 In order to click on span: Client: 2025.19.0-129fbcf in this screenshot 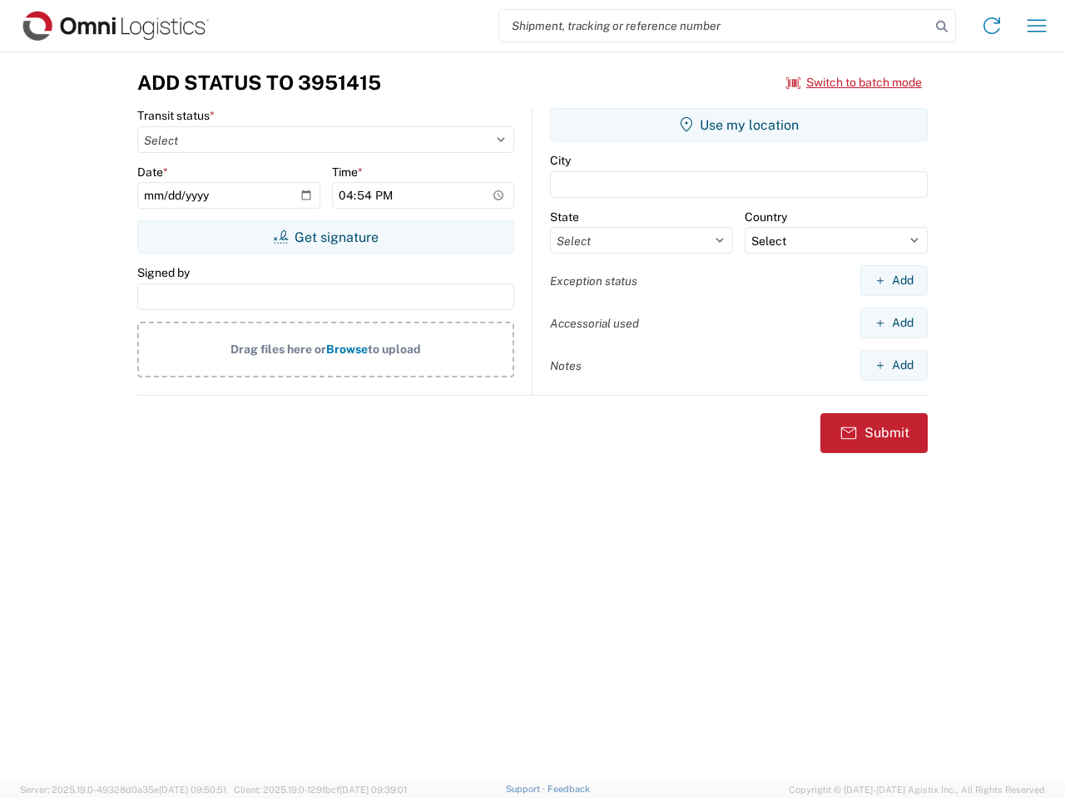, I will do `click(320, 790)`.